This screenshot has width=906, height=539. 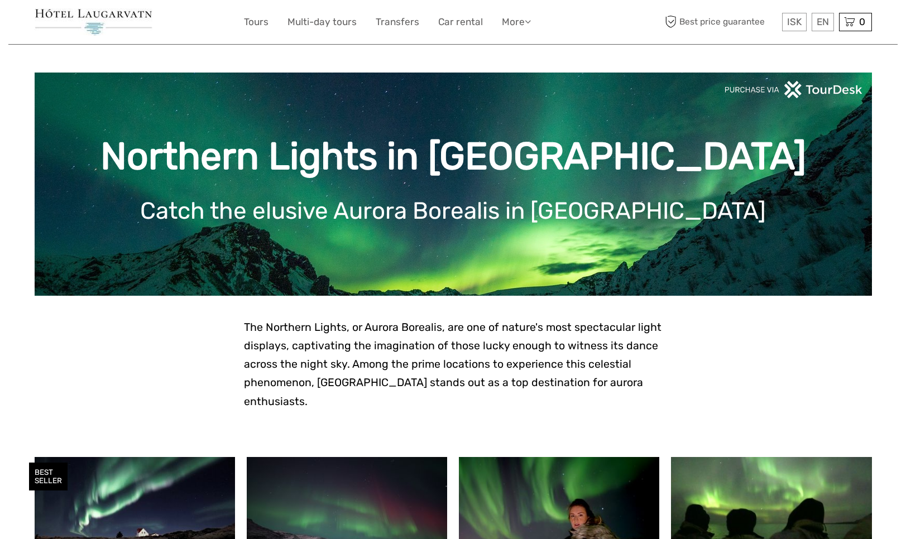 What do you see at coordinates (721, 22) in the screenshot?
I see `span: Best price guarantee` at bounding box center [721, 22].